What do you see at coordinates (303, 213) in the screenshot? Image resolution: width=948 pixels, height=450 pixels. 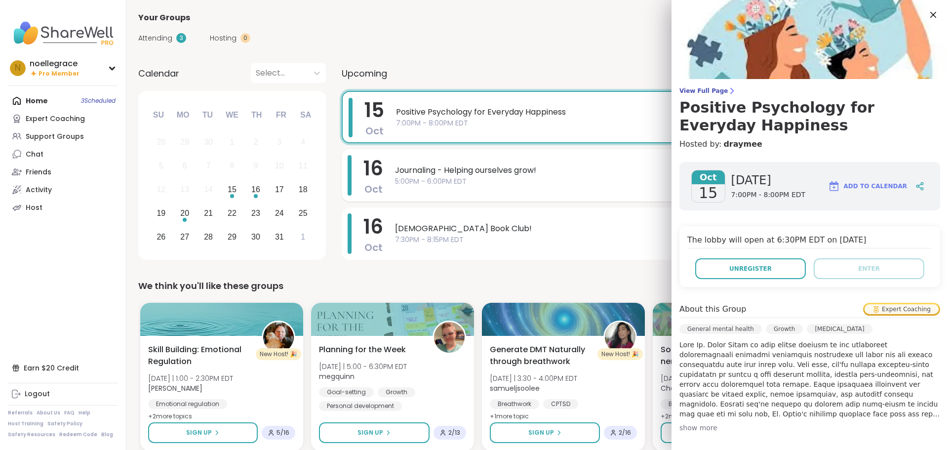 I see `div: 25` at bounding box center [303, 213].